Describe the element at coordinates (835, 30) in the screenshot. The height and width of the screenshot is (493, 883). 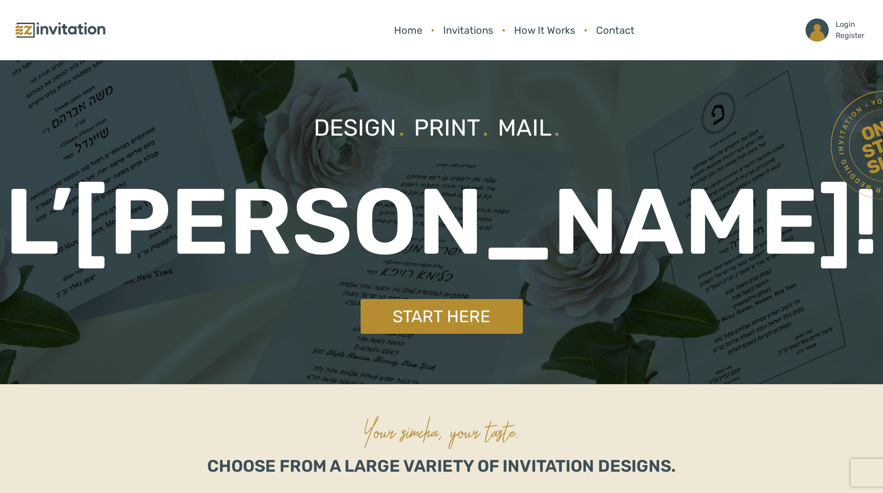
I see `a: LoginRegister` at that location.